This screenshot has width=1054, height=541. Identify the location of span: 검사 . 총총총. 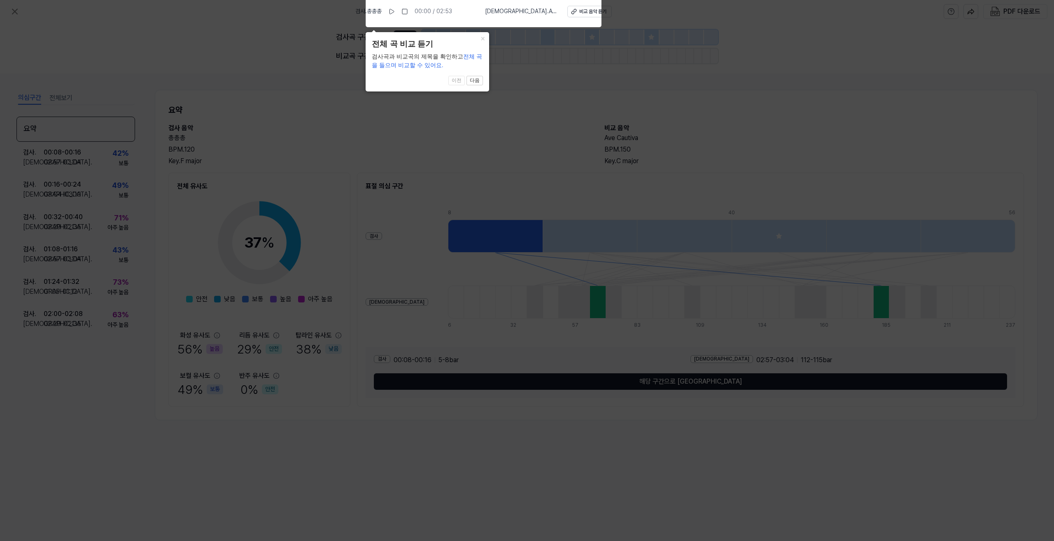
(369, 12).